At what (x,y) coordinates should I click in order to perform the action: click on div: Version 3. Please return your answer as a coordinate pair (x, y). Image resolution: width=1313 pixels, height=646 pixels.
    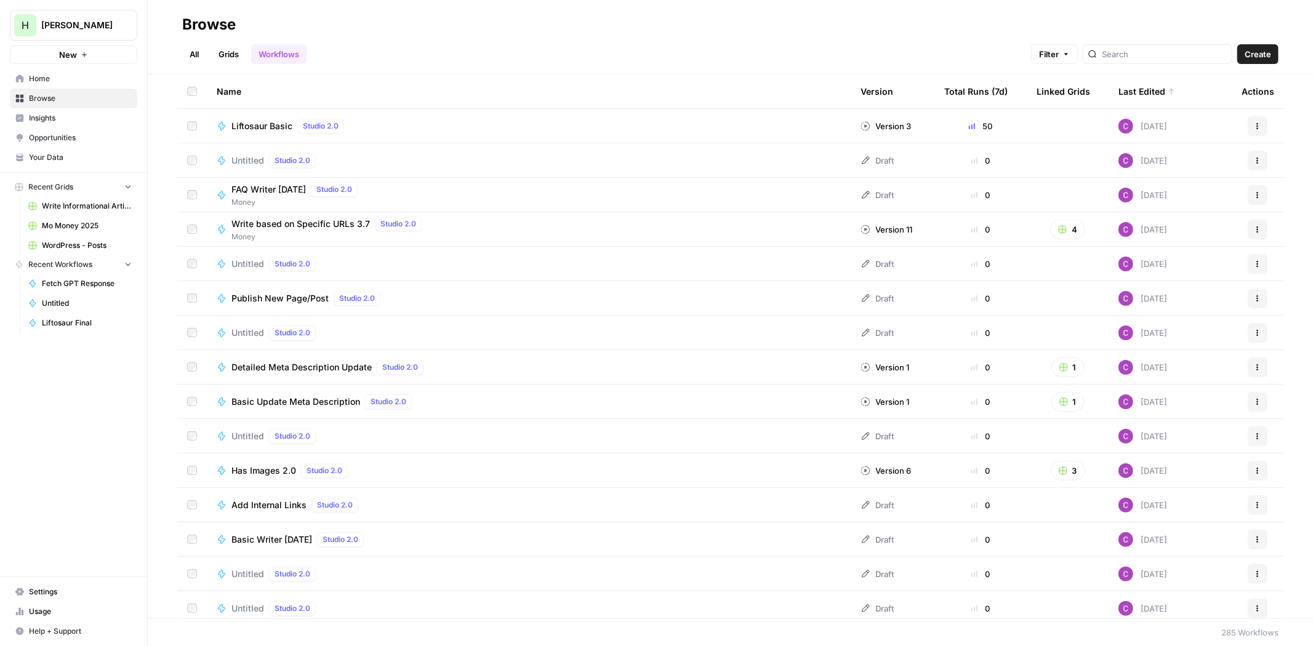
    Looking at the image, I should click on (886, 126).